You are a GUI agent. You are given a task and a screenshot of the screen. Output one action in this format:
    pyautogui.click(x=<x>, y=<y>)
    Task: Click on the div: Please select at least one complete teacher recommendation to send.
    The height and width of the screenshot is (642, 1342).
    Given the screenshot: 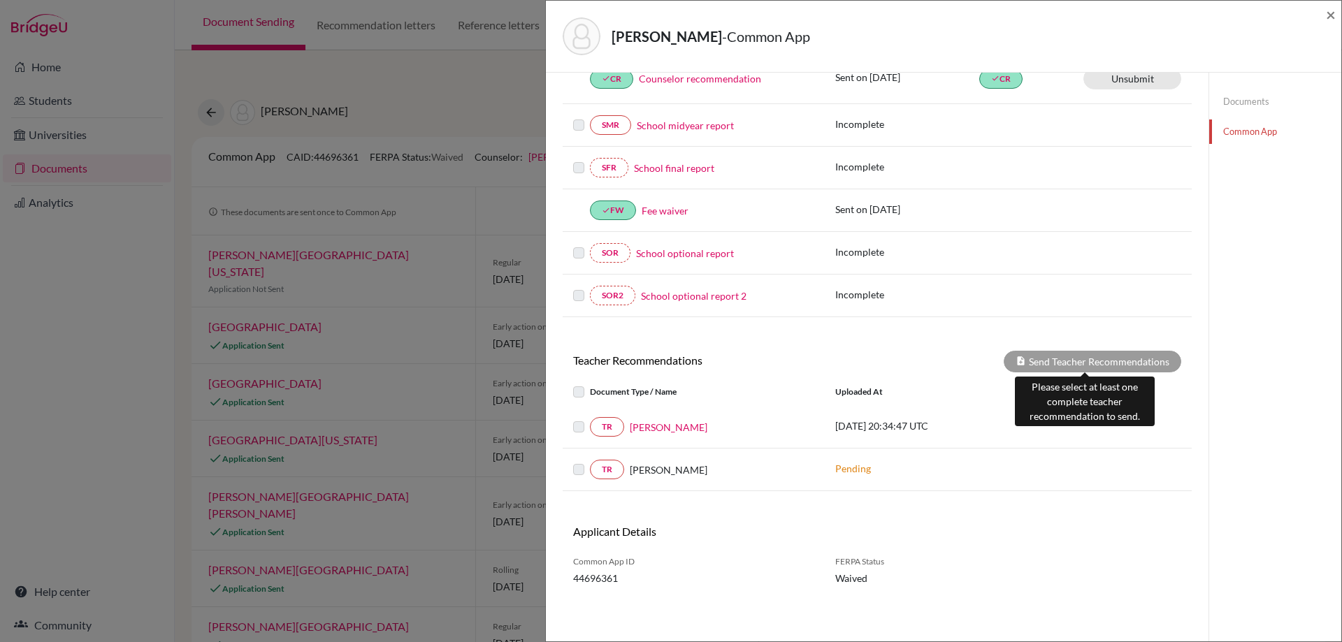 What is the action you would take?
    pyautogui.click(x=1085, y=401)
    